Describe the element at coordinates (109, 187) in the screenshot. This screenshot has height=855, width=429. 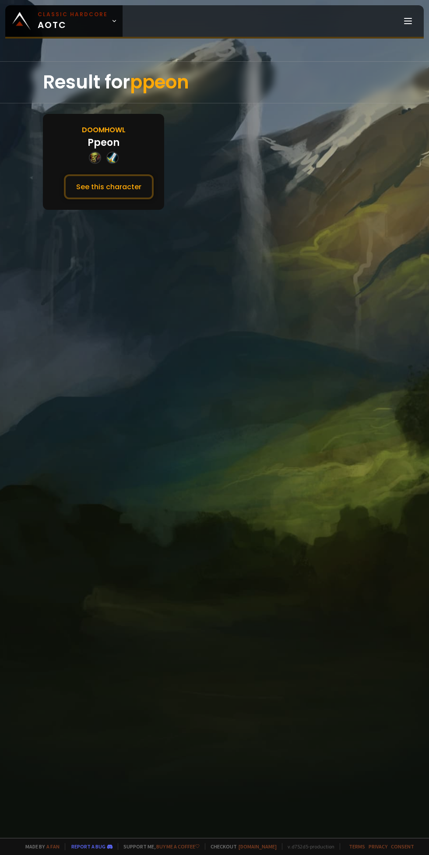
I see `button: See this character` at that location.